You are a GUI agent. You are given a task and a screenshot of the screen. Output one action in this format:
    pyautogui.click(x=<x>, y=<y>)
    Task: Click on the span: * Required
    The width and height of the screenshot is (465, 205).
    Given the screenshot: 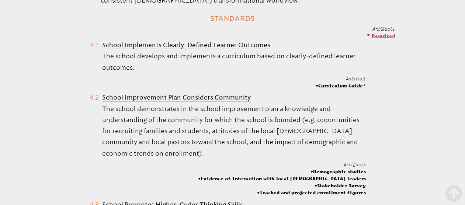 What is the action you would take?
    pyautogui.click(x=381, y=36)
    